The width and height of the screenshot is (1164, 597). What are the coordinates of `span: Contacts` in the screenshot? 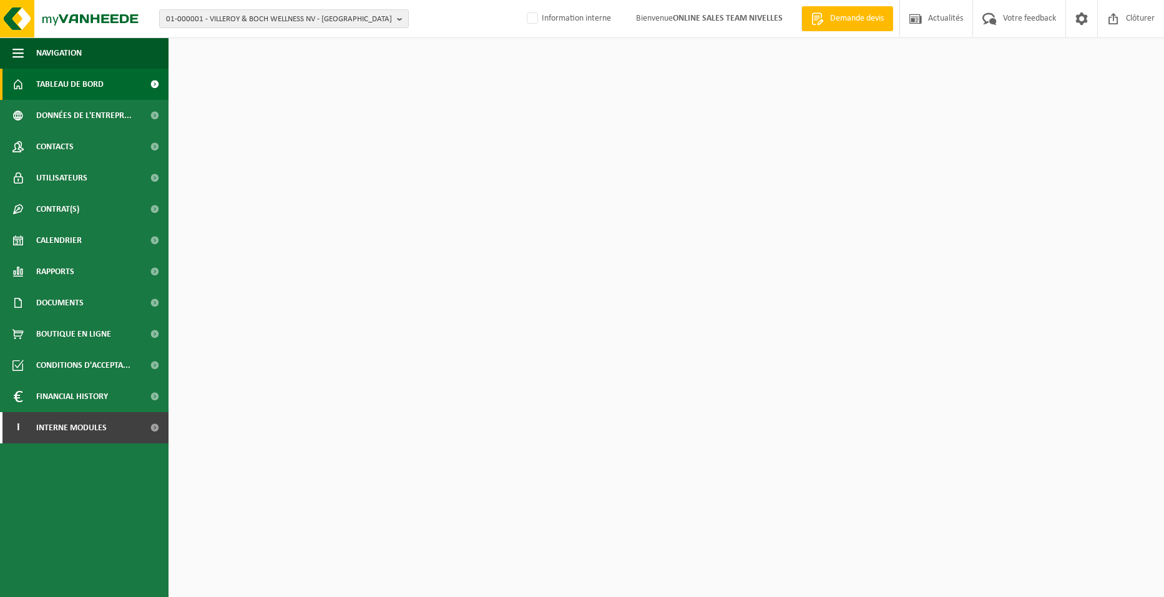 It's located at (55, 147).